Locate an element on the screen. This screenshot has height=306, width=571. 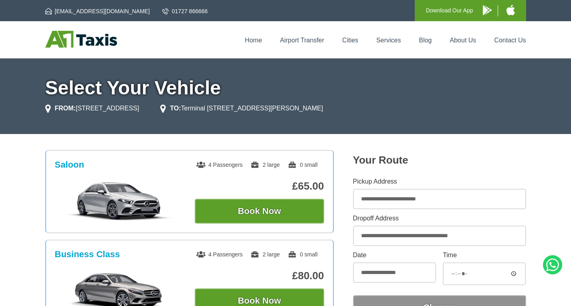
img: Saloon is located at coordinates (119, 201).